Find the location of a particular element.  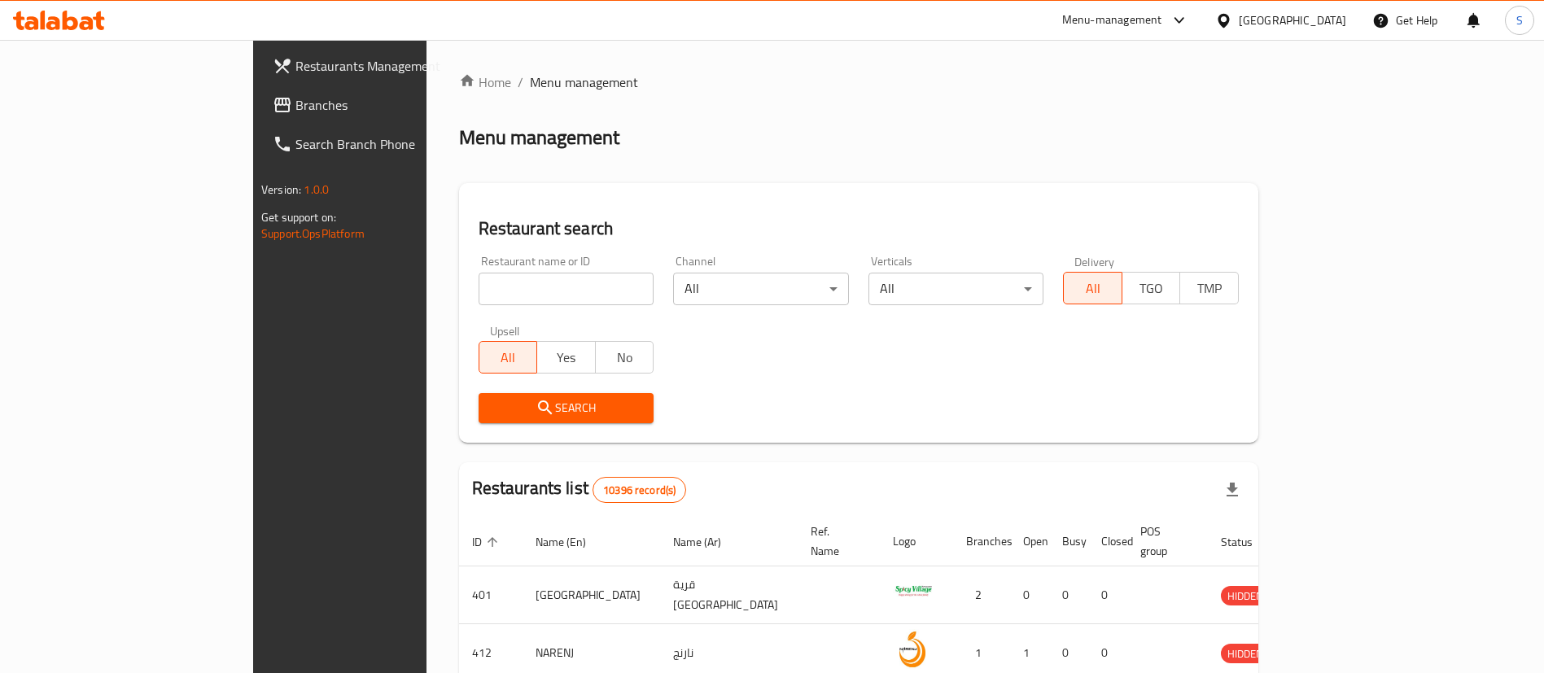

span: Name (Ar) is located at coordinates (707, 542).